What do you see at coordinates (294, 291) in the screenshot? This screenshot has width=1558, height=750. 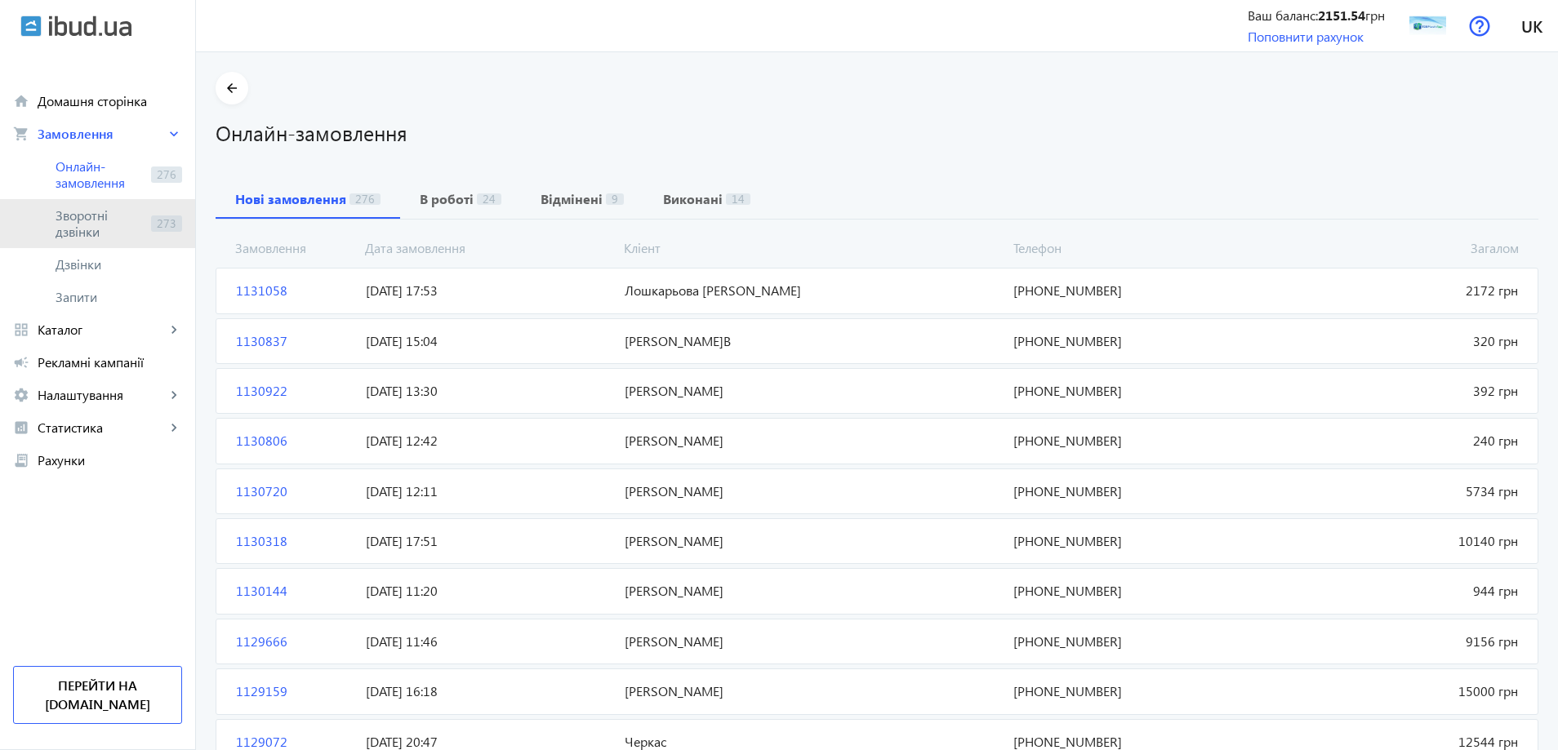 I see `span: 1131058` at bounding box center [294, 291].